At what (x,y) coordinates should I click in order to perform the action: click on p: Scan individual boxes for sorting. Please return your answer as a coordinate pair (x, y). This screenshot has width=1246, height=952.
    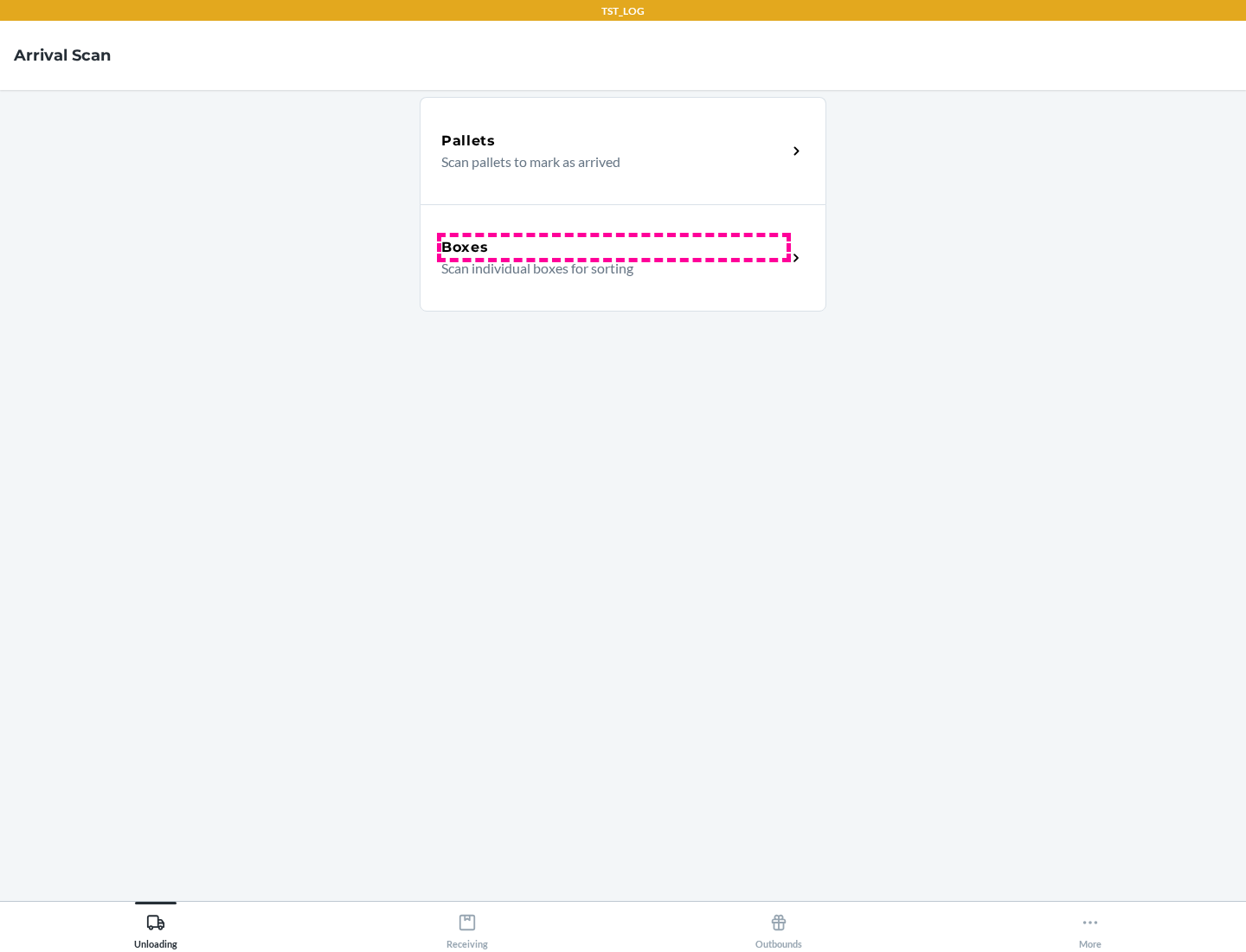
    Looking at the image, I should click on (606, 268).